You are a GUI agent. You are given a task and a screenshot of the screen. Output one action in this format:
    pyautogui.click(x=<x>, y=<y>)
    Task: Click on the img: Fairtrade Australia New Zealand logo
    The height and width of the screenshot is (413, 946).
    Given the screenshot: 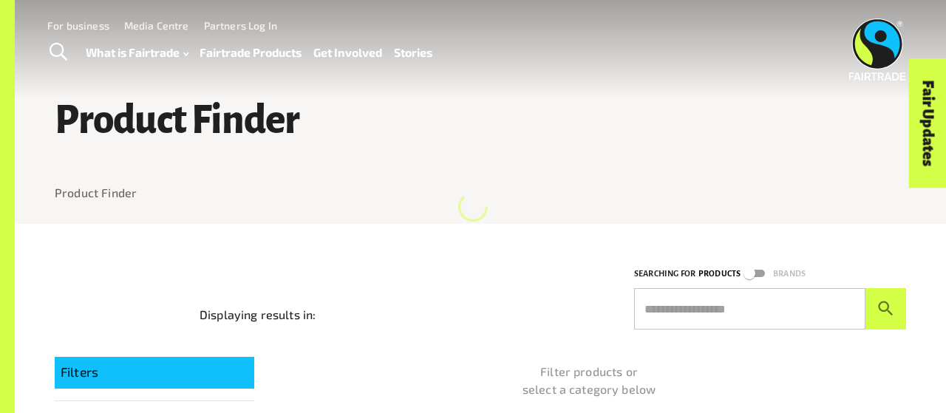 What is the action you would take?
    pyautogui.click(x=877, y=49)
    